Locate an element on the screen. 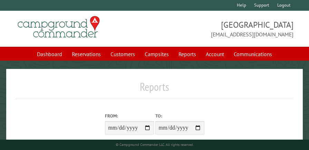 Image resolution: width=309 pixels, height=150 pixels. a: Reports is located at coordinates (187, 54).